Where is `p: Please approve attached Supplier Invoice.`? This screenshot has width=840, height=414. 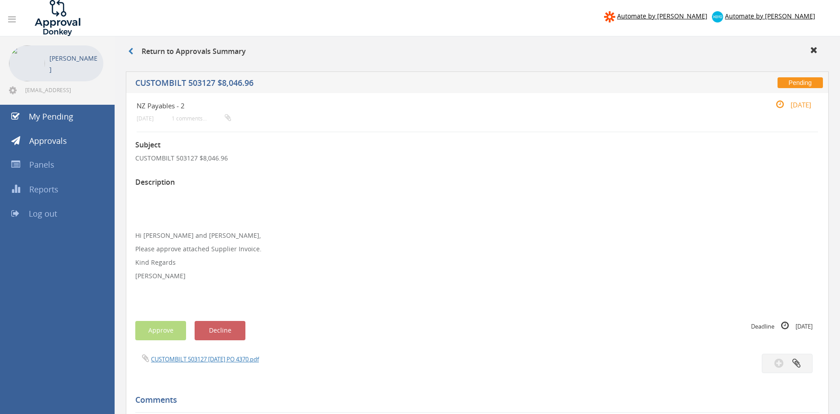
p: Please approve attached Supplier Invoice. is located at coordinates (477, 249).